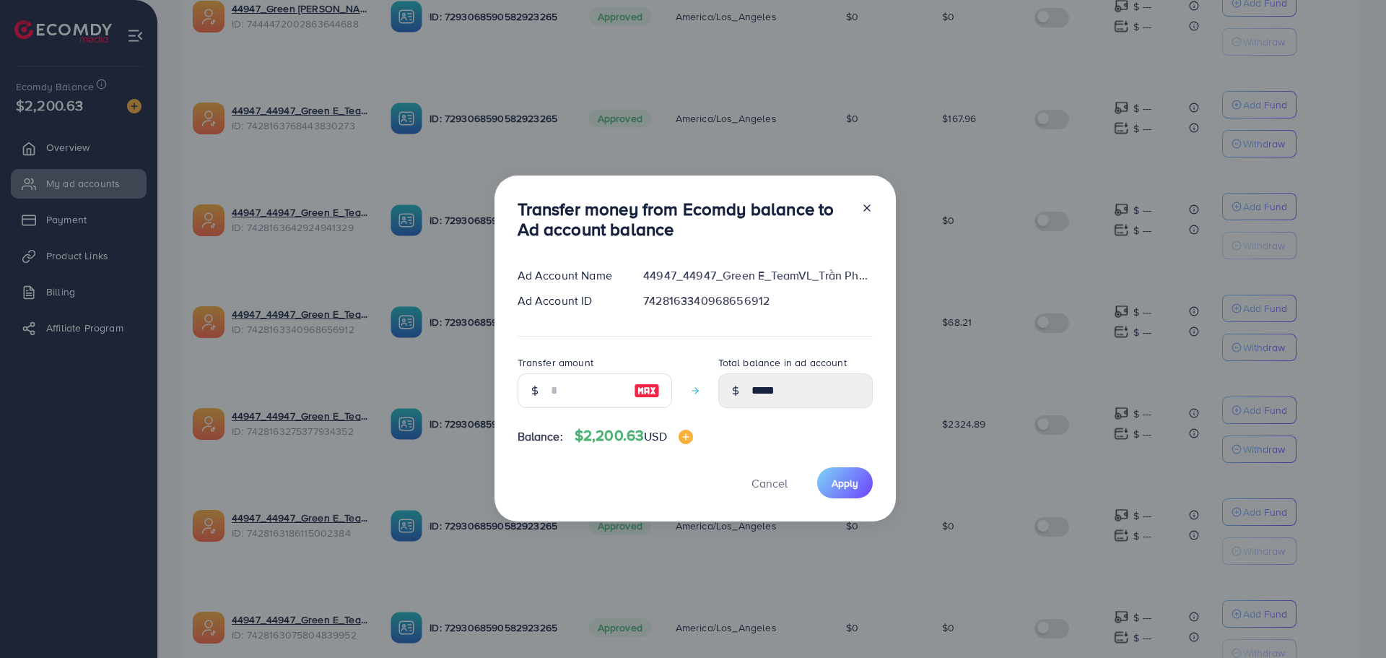 The width and height of the screenshot is (1386, 658). I want to click on h4: $2,200.63, so click(634, 435).